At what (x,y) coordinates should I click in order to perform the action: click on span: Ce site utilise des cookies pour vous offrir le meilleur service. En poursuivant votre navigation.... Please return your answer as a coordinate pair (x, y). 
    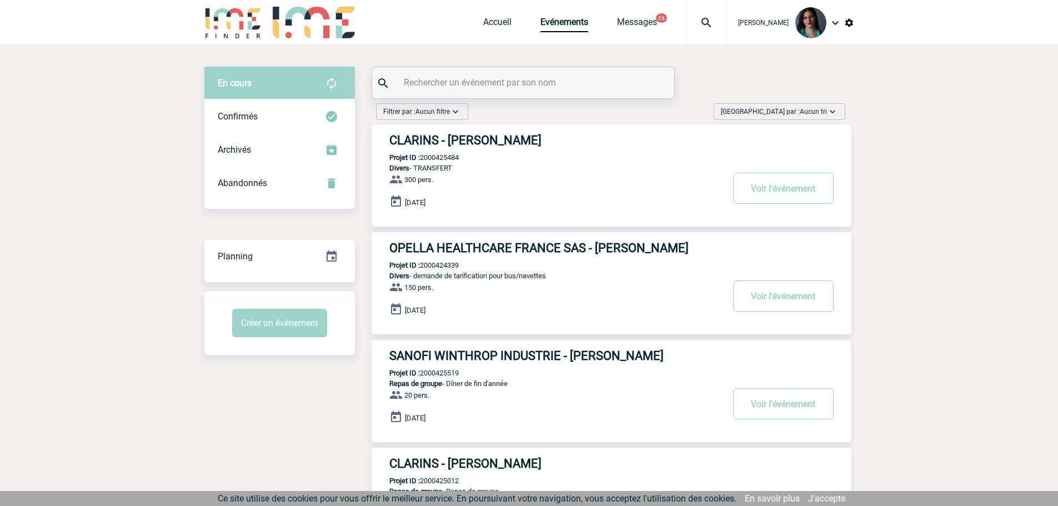
    Looking at the image, I should click on (477, 498).